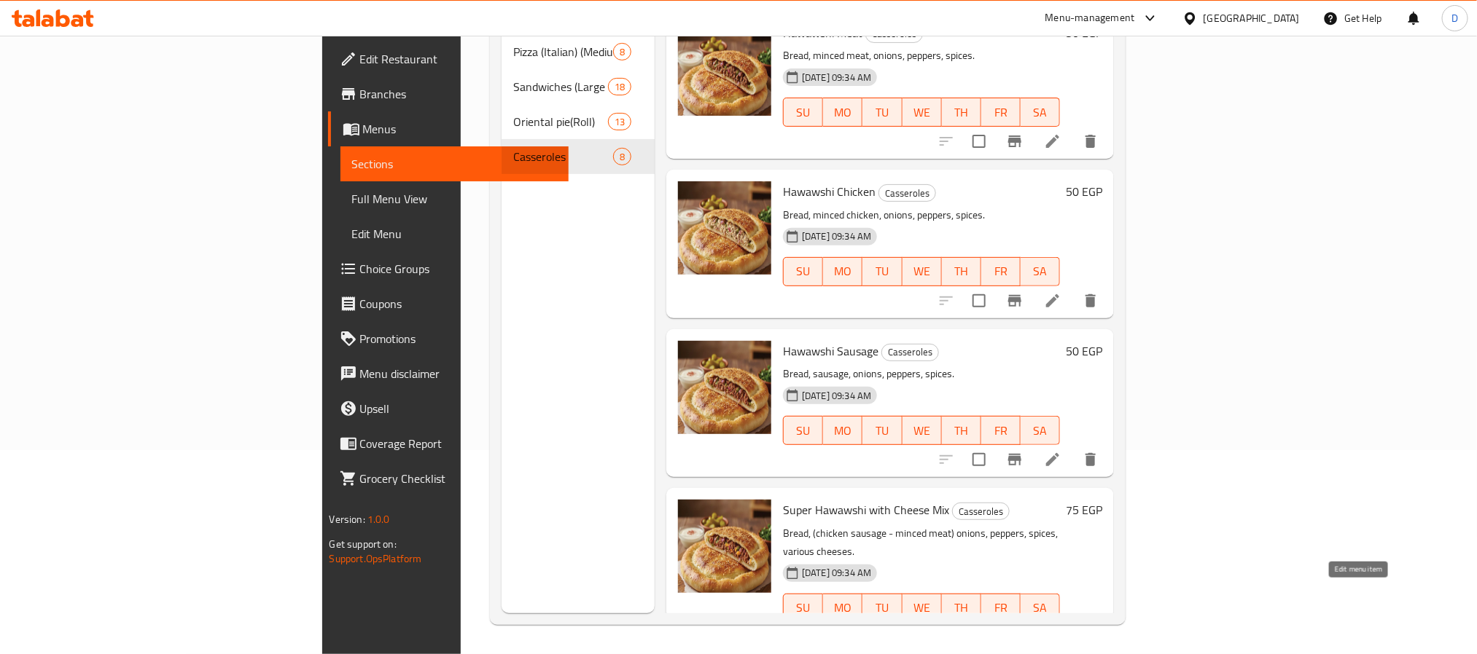 The width and height of the screenshot is (1477, 654). Describe the element at coordinates (866, 510) in the screenshot. I see `span: Super Hawawshi with Cheese Mix` at that location.